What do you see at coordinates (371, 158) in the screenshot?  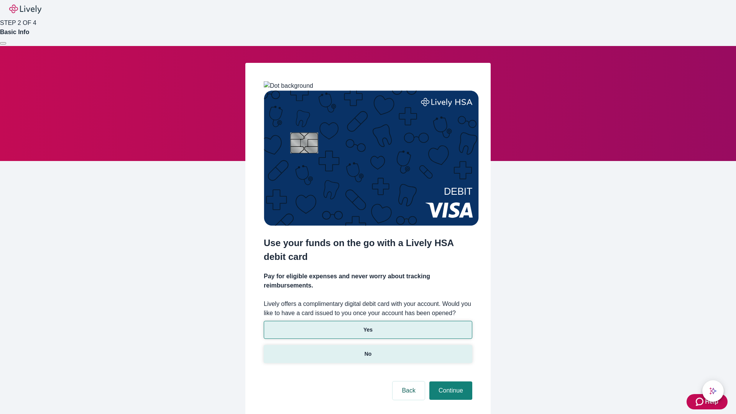 I see `img: Debit card` at bounding box center [371, 158].